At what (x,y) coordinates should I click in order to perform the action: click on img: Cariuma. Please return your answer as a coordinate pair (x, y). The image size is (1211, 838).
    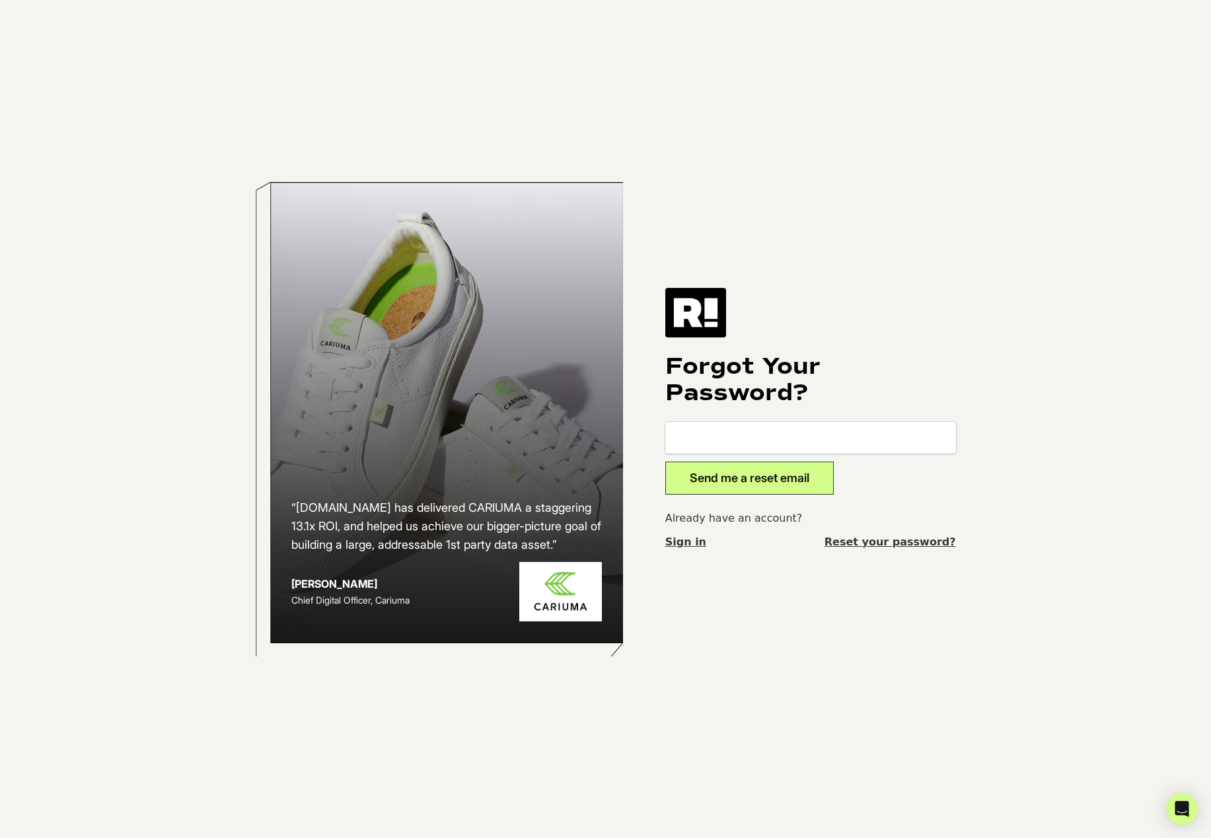
    Looking at the image, I should click on (560, 592).